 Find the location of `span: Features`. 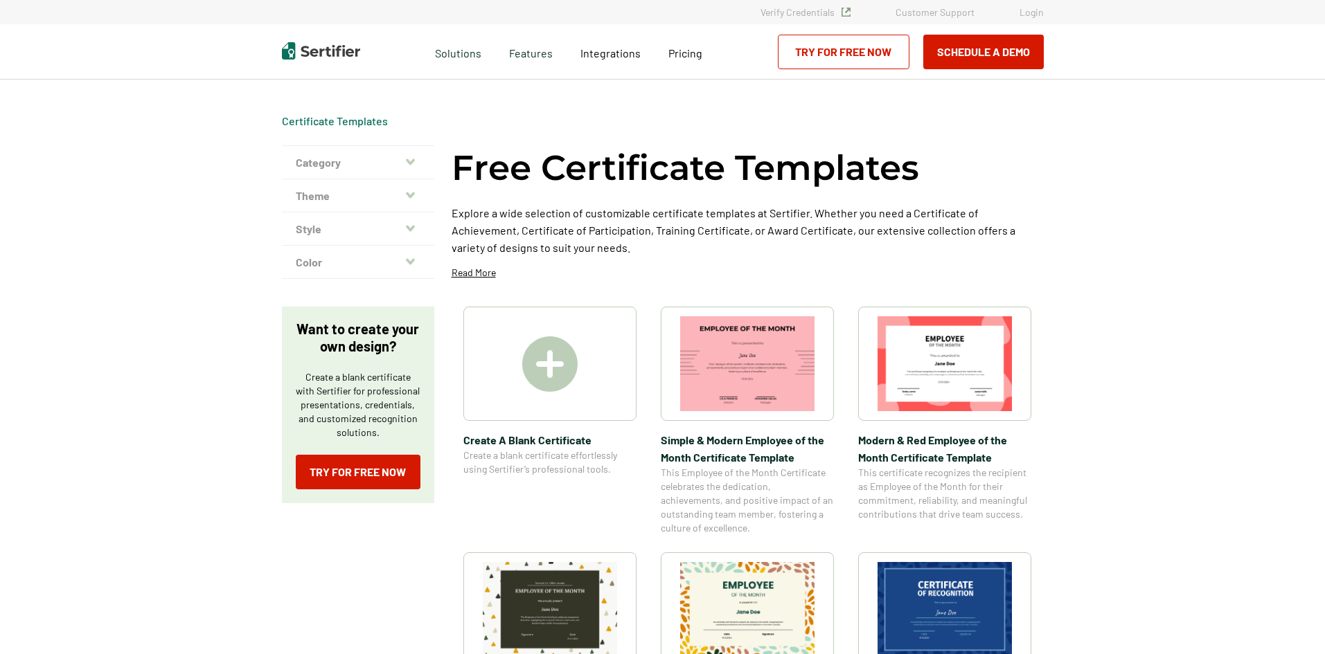

span: Features is located at coordinates (530, 51).